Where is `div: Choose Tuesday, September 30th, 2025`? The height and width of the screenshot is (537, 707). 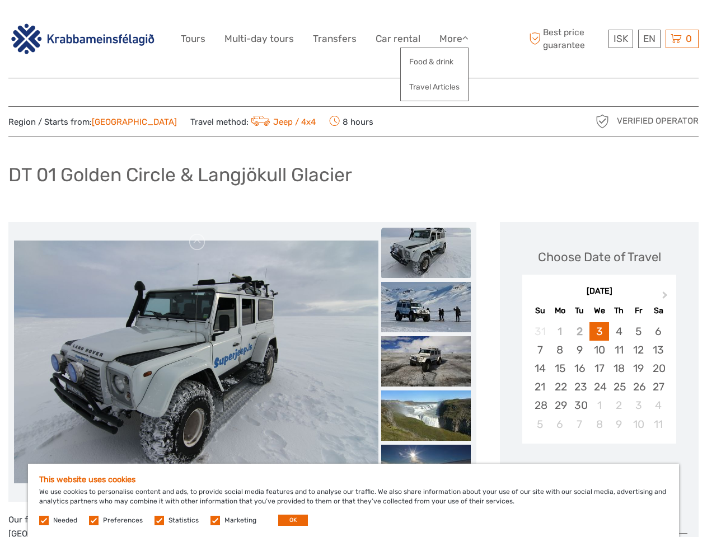 div: Choose Tuesday, September 30th, 2025 is located at coordinates (579, 405).